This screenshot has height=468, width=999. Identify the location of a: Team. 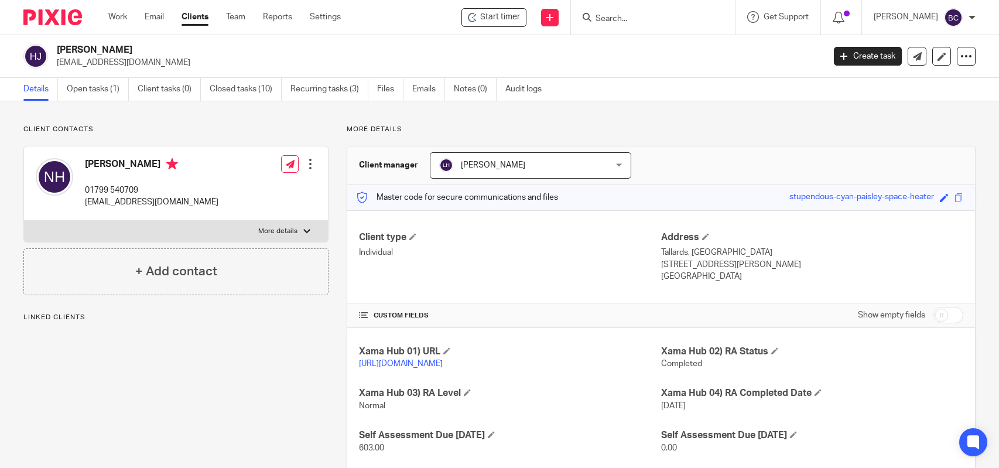
(236, 17).